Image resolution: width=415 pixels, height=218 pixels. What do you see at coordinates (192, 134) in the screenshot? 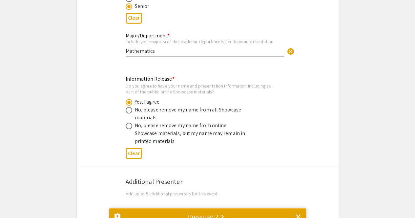
I see `div: No, please remove my name from online Showcase materials, but my name may remain in printed mater...` at bounding box center [192, 134].